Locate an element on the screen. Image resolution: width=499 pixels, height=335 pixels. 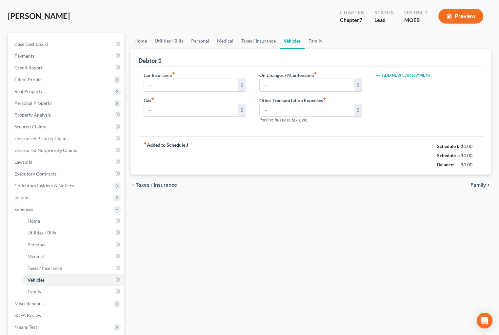
i: chevron_left is located at coordinates (133, 185).